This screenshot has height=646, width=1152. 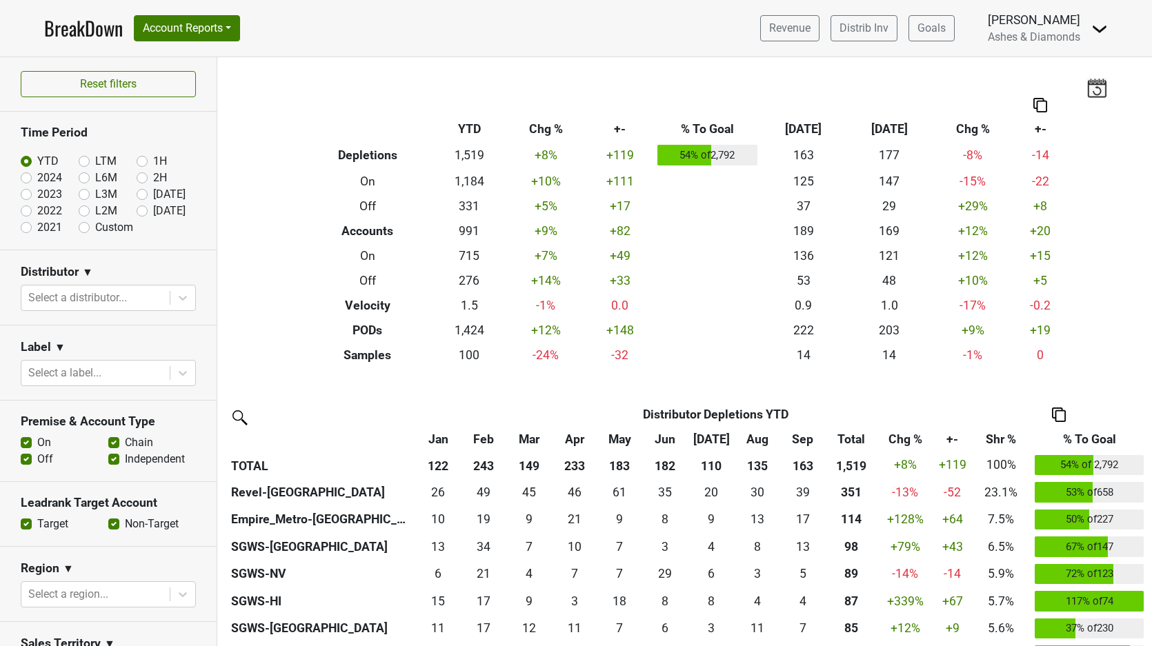 I want to click on label: LTM, so click(x=106, y=161).